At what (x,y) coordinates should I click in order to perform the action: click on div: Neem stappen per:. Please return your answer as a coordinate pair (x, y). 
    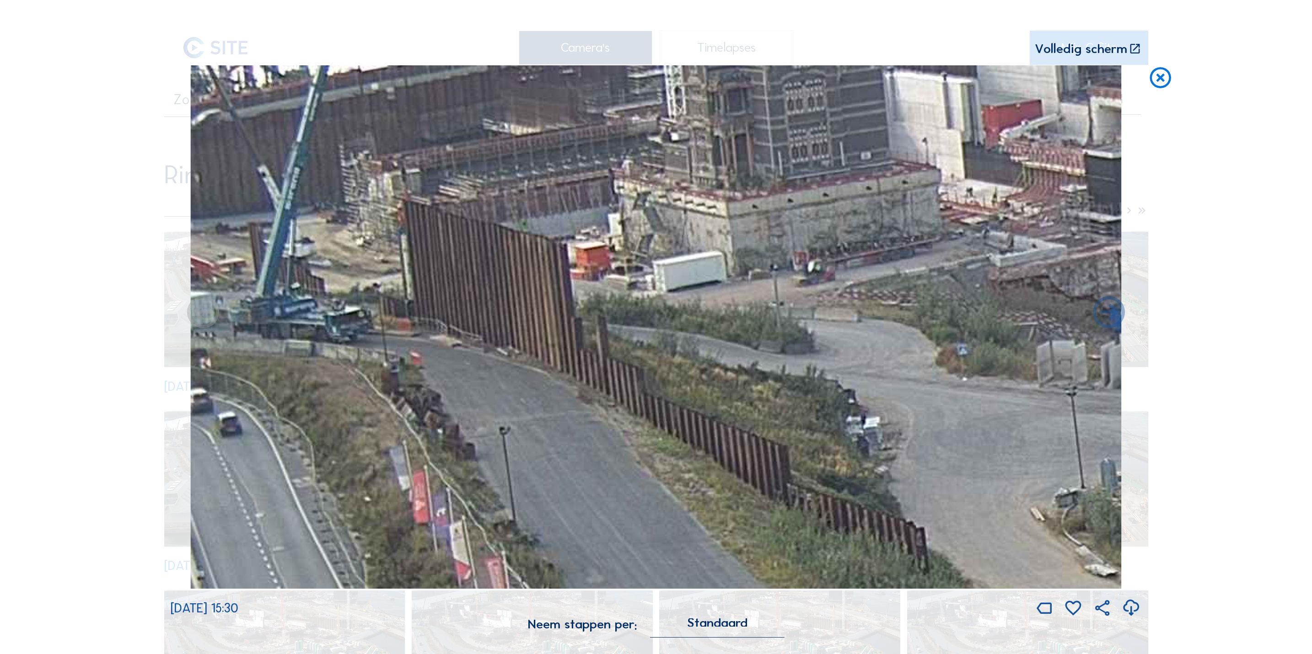
    Looking at the image, I should click on (582, 625).